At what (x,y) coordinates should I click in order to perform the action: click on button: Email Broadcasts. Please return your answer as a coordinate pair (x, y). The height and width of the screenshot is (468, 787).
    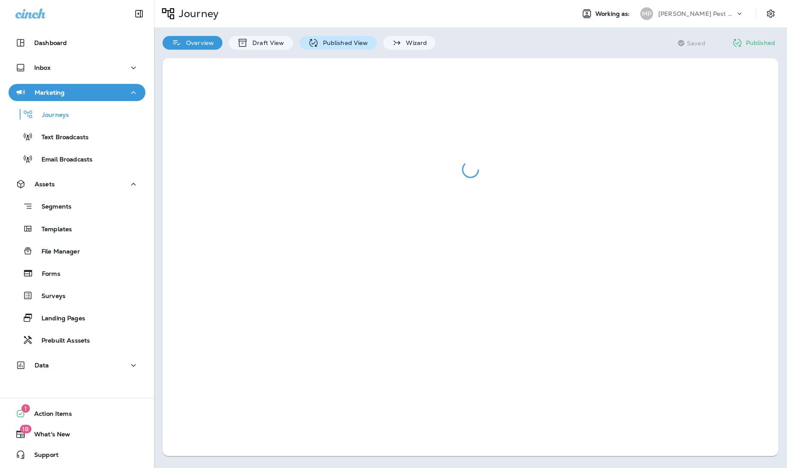
    Looking at the image, I should click on (77, 159).